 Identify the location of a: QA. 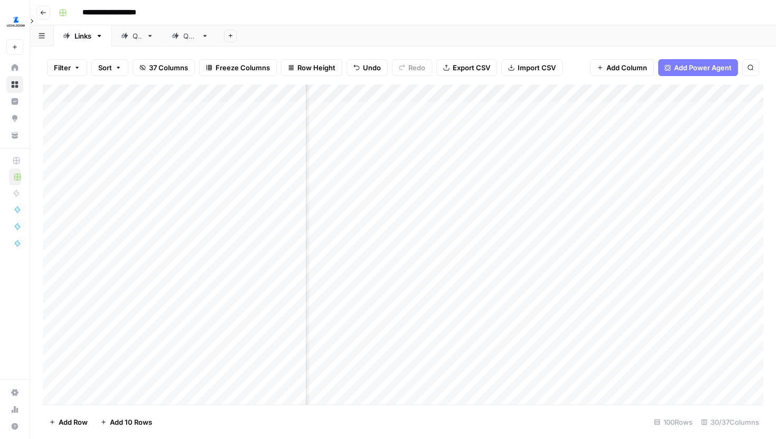
(137, 36).